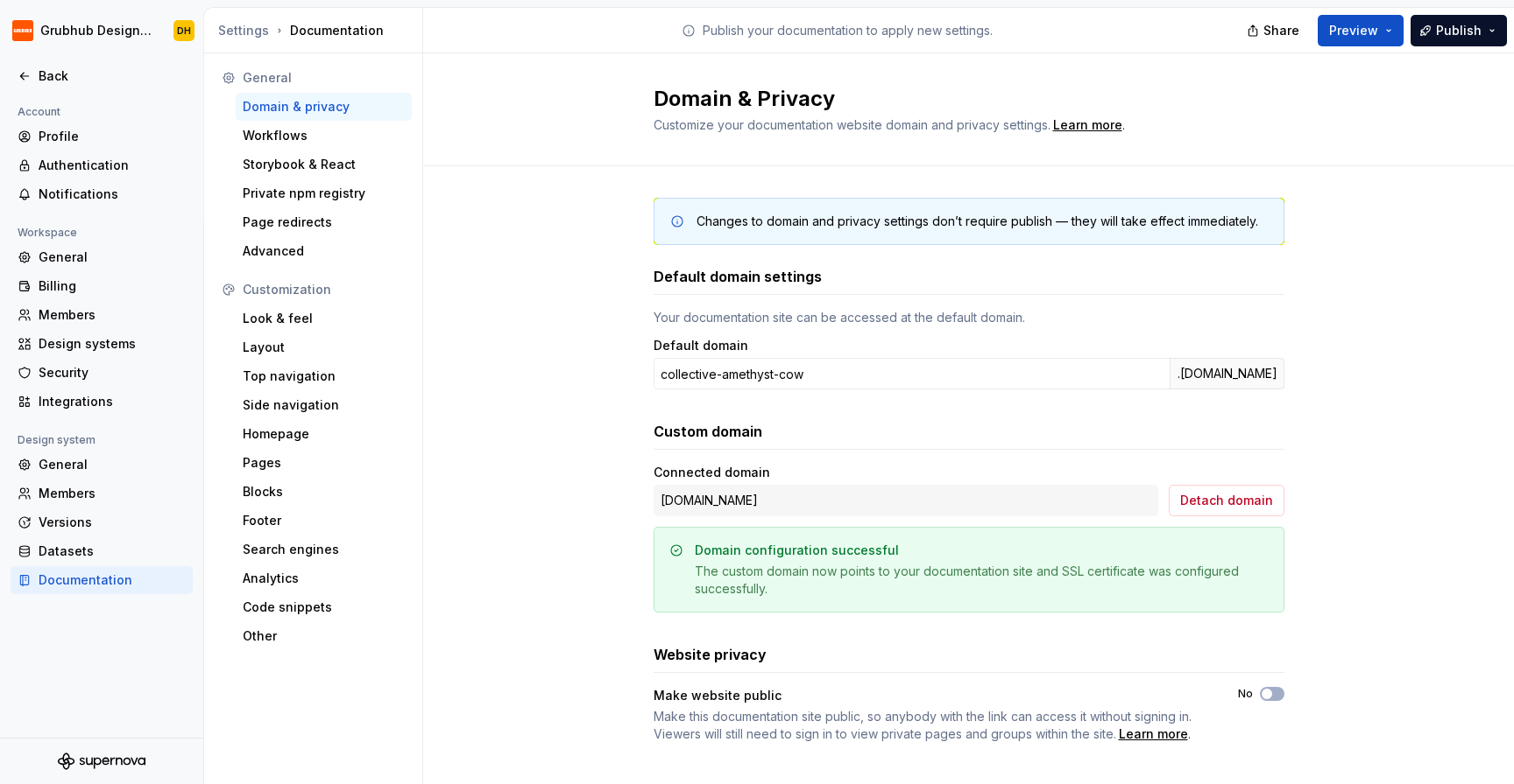 This screenshot has width=1514, height=784. What do you see at coordinates (56, 441) in the screenshot?
I see `div: Design system` at bounding box center [56, 441].